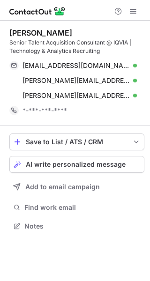  What do you see at coordinates (77, 164) in the screenshot?
I see `button: AI write personalized message` at bounding box center [77, 164].